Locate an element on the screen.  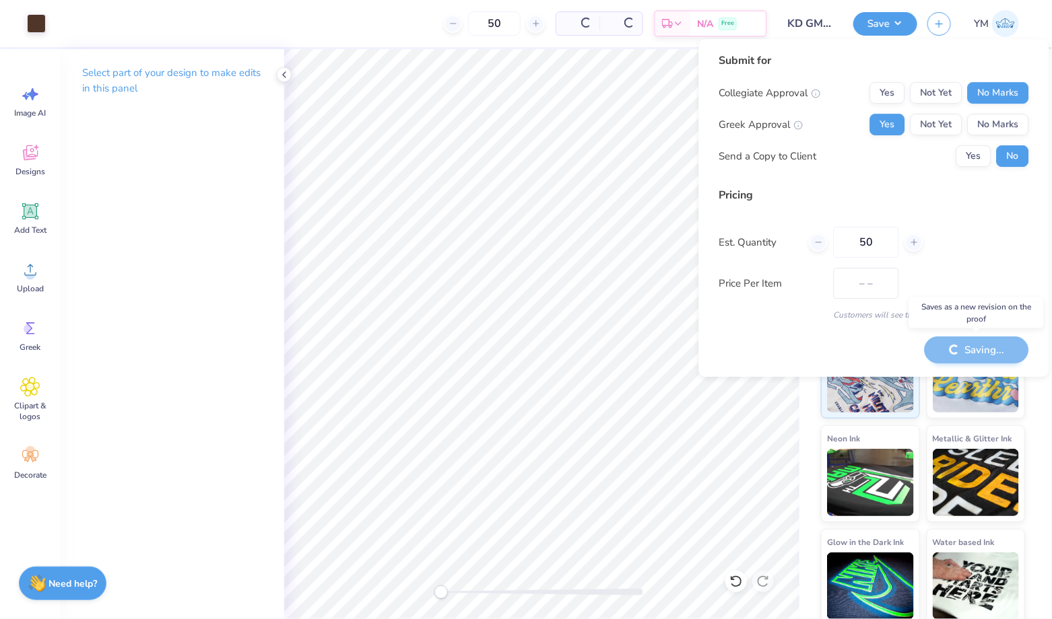
div: Pricing is located at coordinates (874, 195).